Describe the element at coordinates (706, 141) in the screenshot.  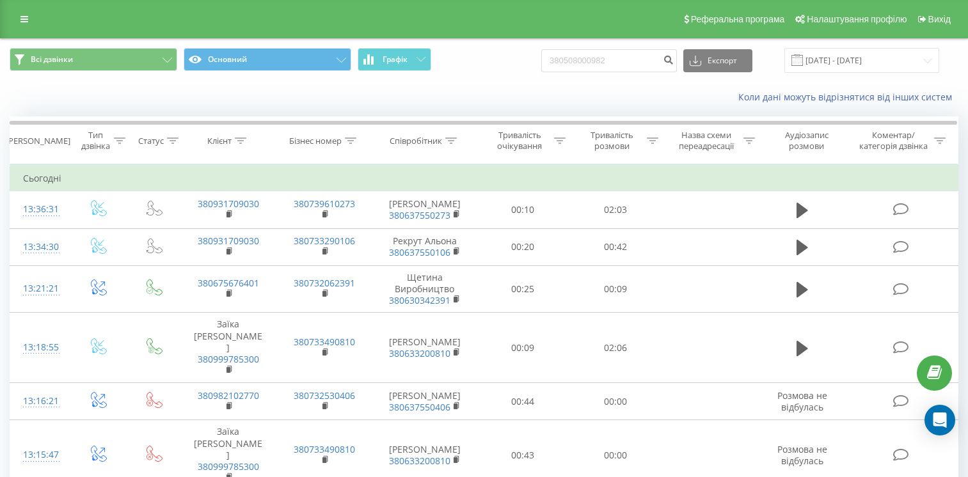
I see `div: Назва схеми переадресації` at that location.